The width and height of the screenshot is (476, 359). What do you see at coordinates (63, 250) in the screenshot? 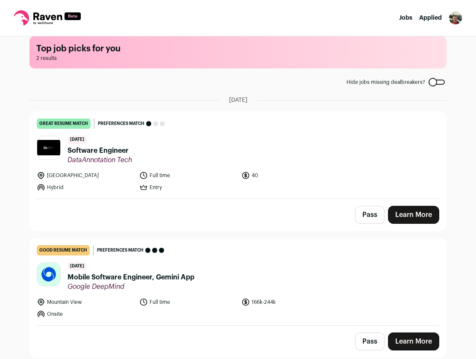
I see `div: good resume match` at bounding box center [63, 250].